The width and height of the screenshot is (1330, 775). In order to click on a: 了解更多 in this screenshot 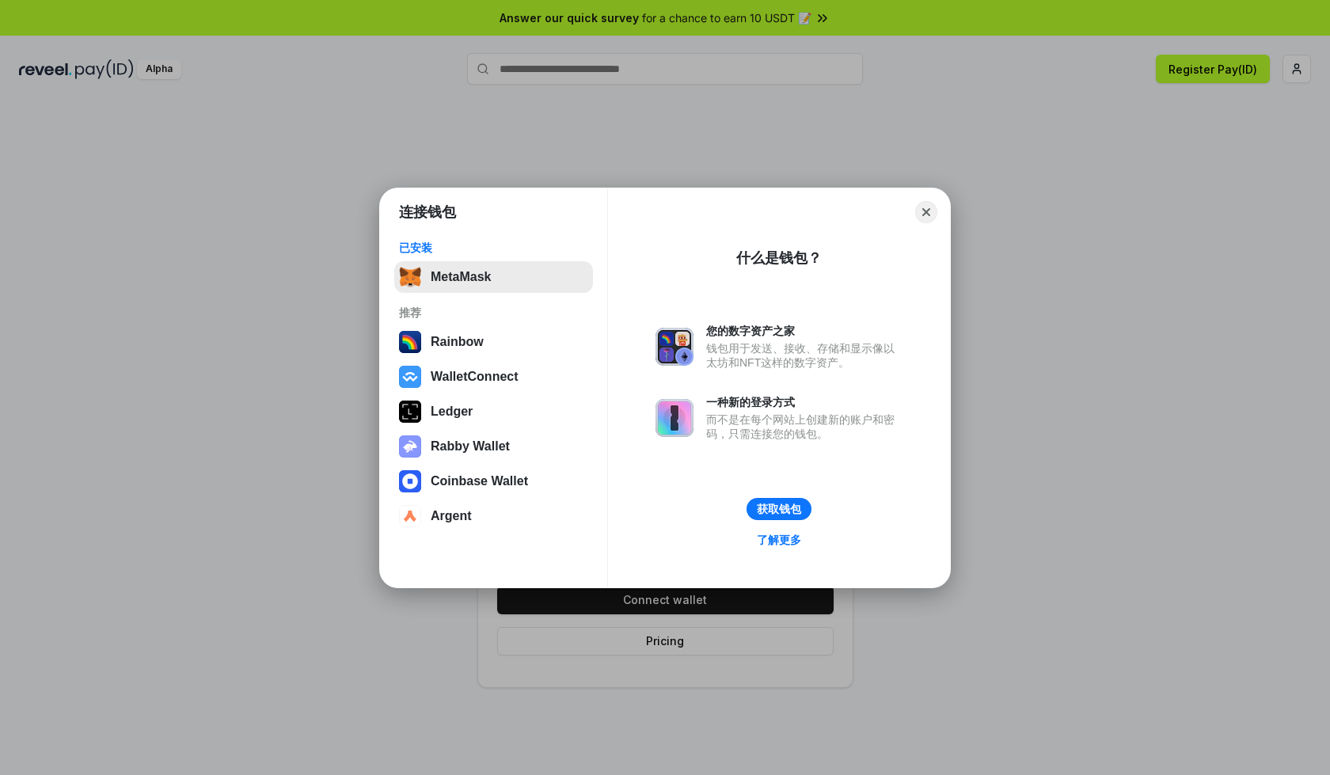, I will do `click(779, 540)`.